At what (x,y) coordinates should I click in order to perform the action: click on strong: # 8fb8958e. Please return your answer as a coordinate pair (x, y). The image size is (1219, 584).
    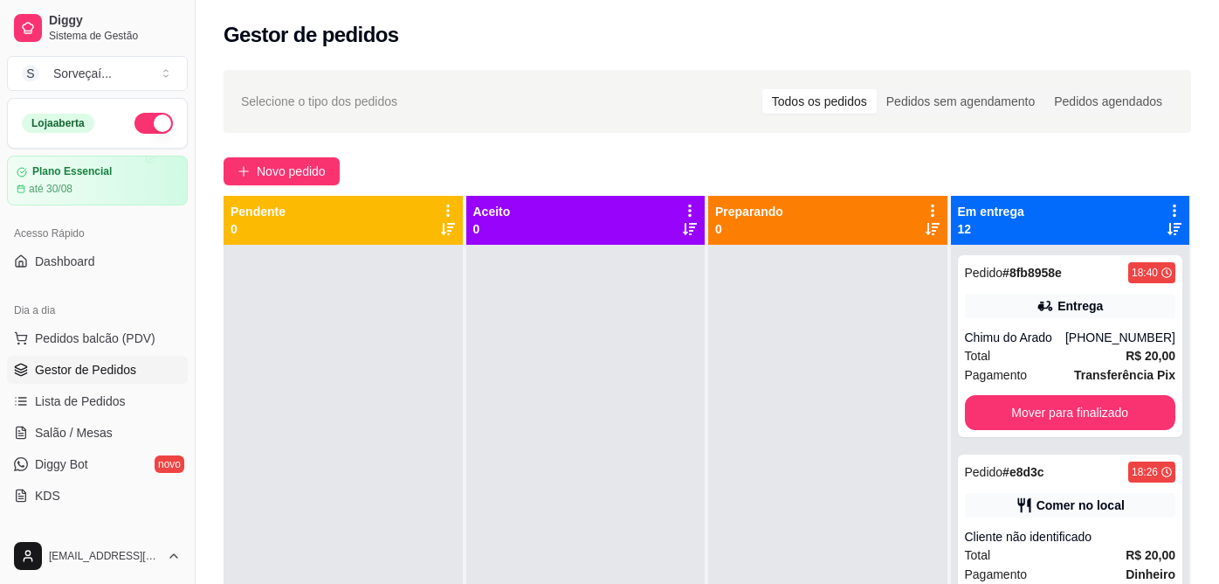
    Looking at the image, I should click on (1033, 273).